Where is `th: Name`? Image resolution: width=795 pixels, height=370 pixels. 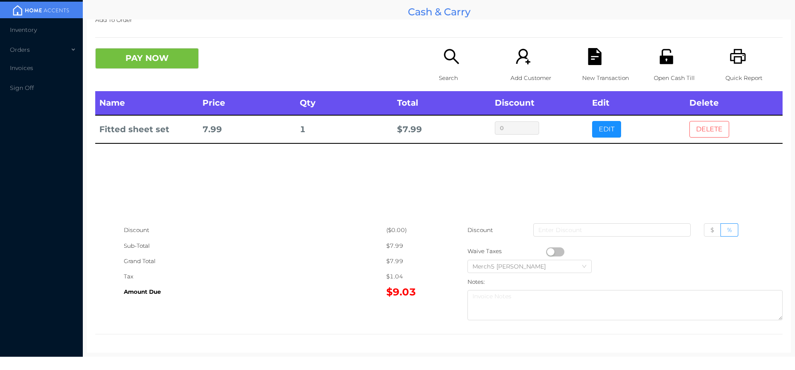 th: Name is located at coordinates (147, 103).